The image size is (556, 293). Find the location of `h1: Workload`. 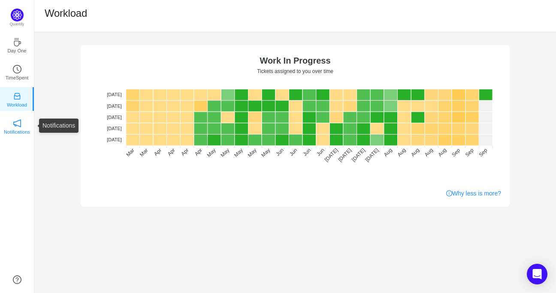

h1: Workload is located at coordinates (66, 13).